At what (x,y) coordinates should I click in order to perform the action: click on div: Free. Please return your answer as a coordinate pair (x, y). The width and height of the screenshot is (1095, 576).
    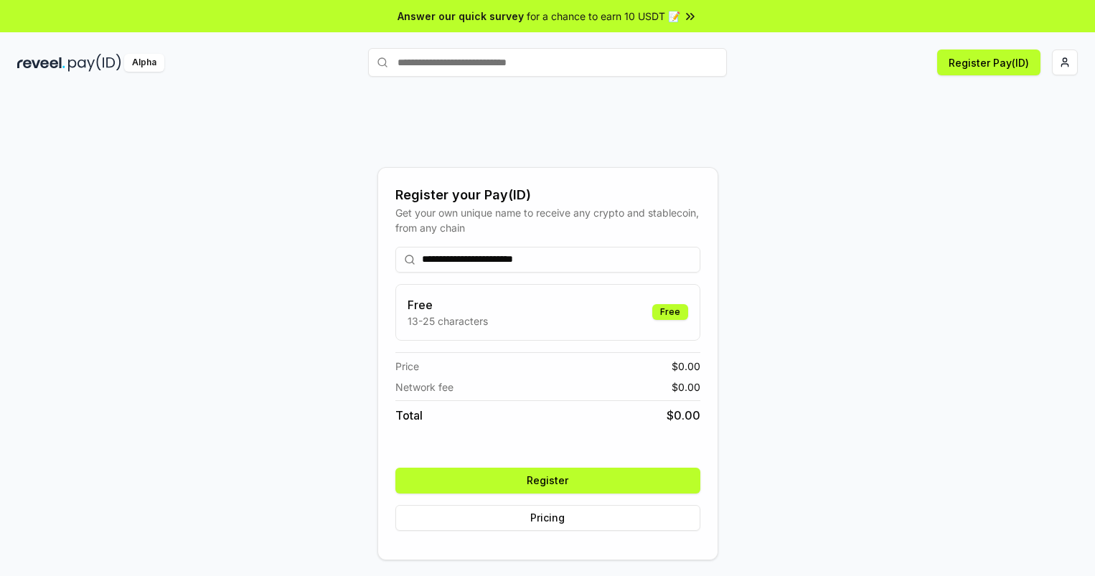
    Looking at the image, I should click on (670, 312).